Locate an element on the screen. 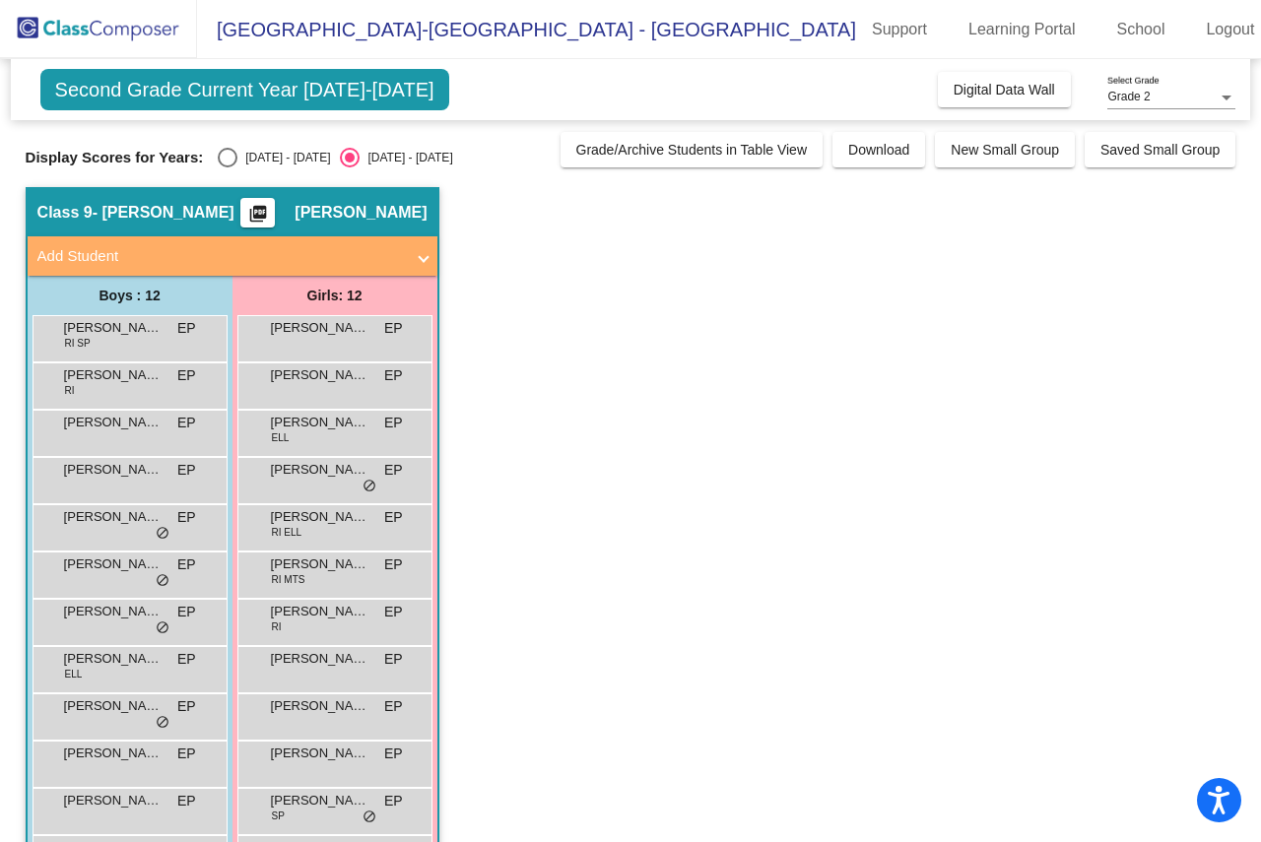 The width and height of the screenshot is (1261, 842). button: Digital Data Wall is located at coordinates (1004, 90).